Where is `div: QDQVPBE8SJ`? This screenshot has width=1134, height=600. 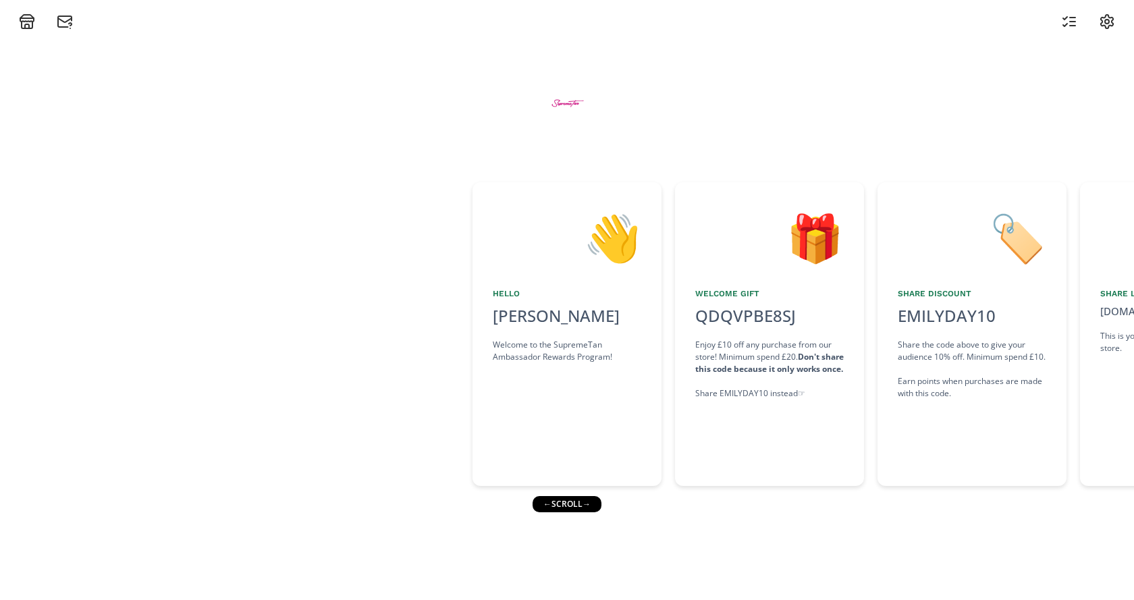
div: QDQVPBE8SJ is located at coordinates (745, 316).